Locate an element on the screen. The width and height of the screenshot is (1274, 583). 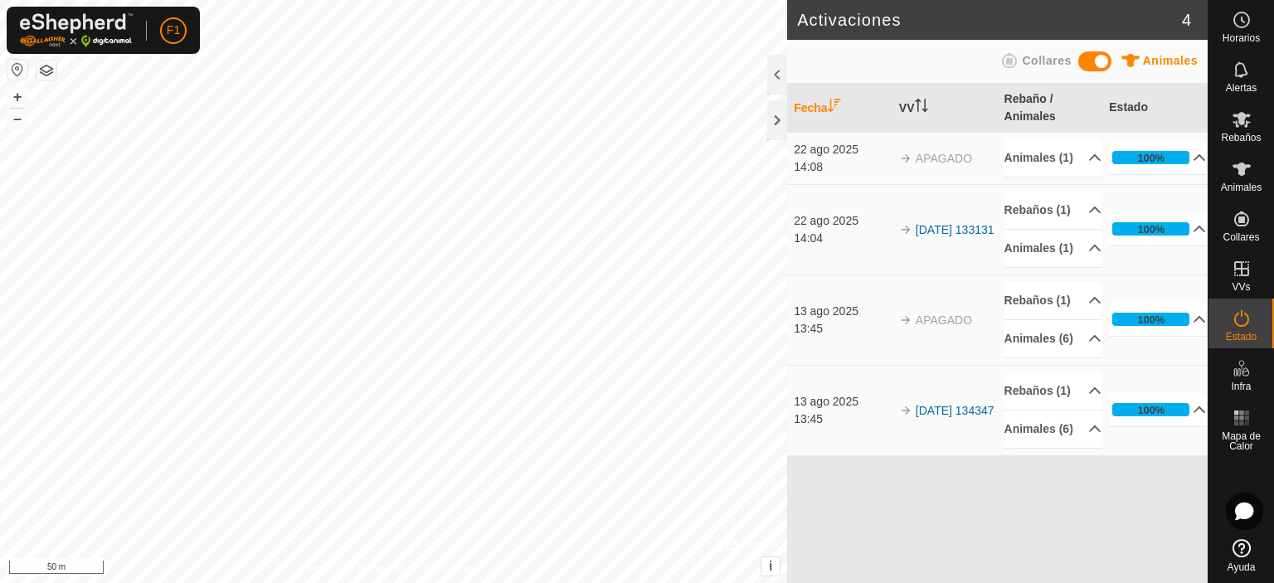
span: Estado is located at coordinates (1240, 337).